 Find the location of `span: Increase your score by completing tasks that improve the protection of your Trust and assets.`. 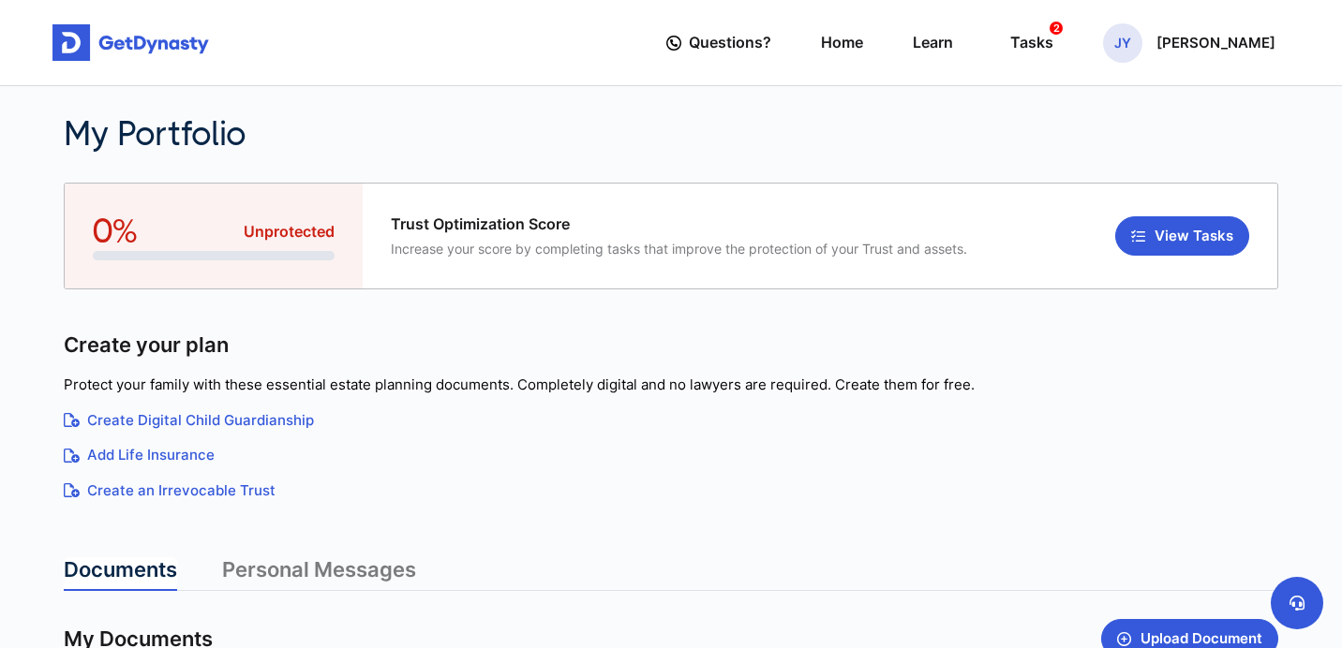

span: Increase your score by completing tasks that improve the protection of your Trust and assets. is located at coordinates (678, 248).